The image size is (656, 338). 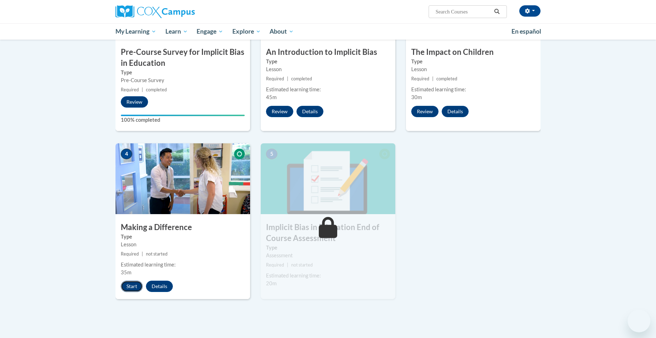 What do you see at coordinates (210, 32) in the screenshot?
I see `span: Engage` at bounding box center [210, 32].